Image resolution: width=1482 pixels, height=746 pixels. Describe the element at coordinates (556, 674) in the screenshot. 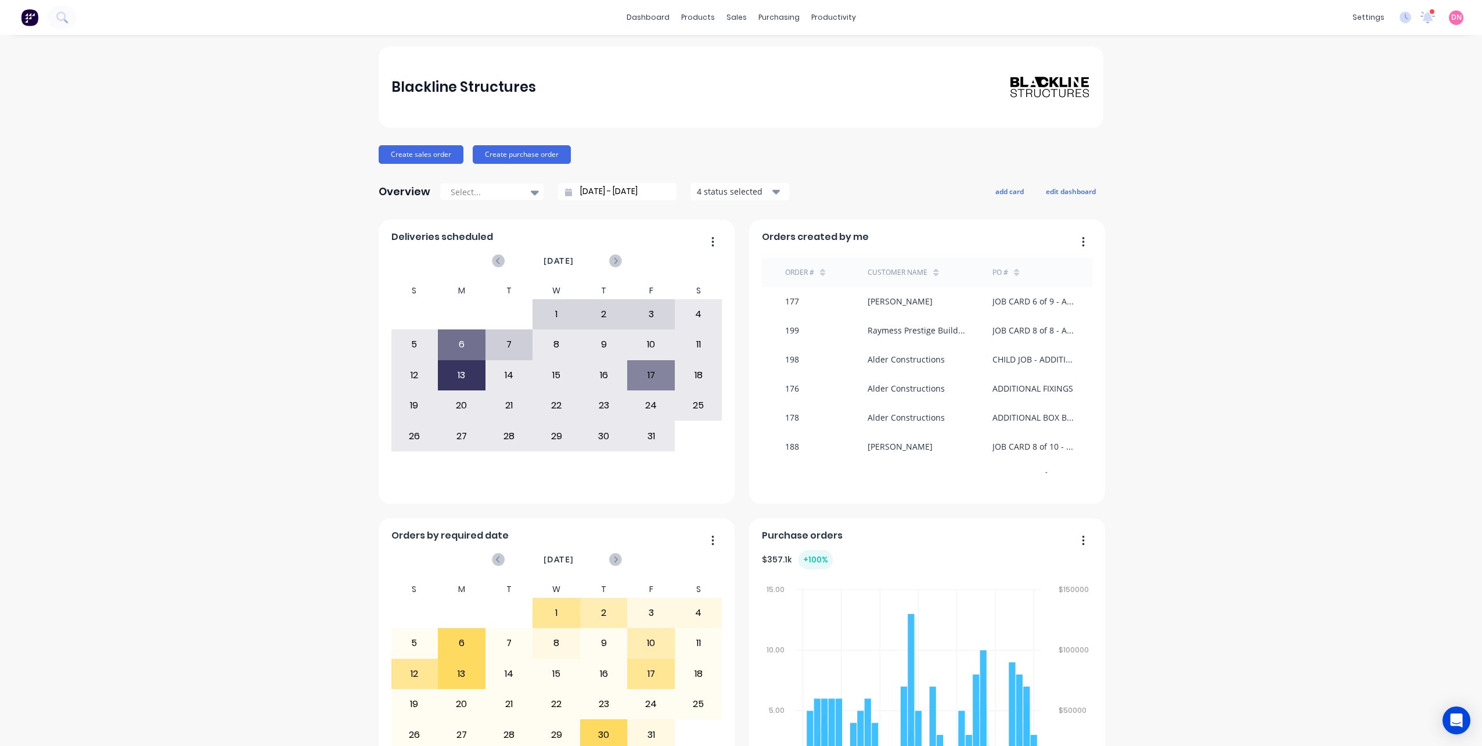

I see `div: 15` at that location.